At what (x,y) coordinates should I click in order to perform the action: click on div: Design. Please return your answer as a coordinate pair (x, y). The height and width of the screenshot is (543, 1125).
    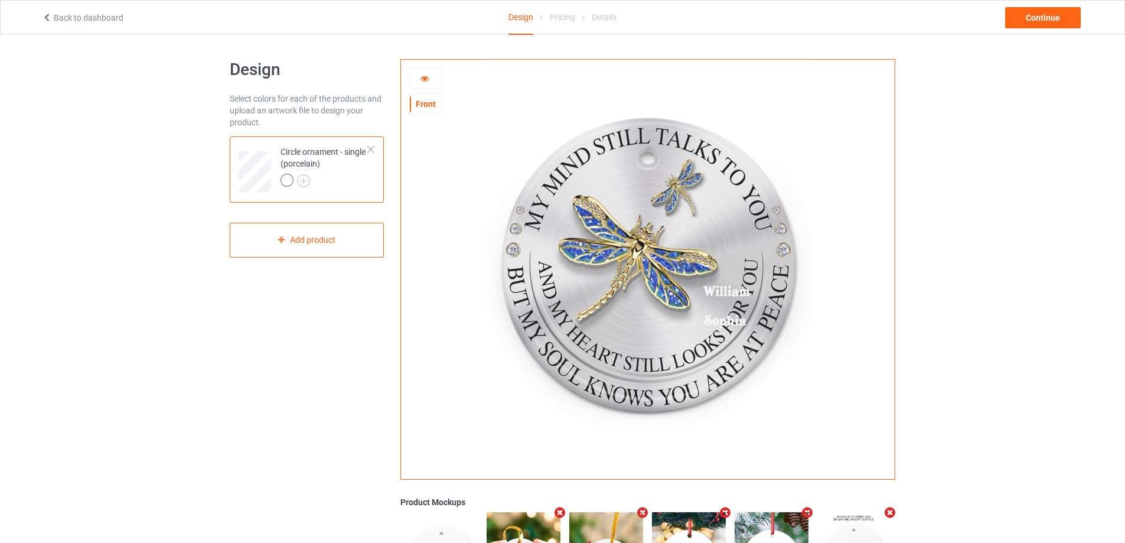
    Looking at the image, I should click on (521, 18).